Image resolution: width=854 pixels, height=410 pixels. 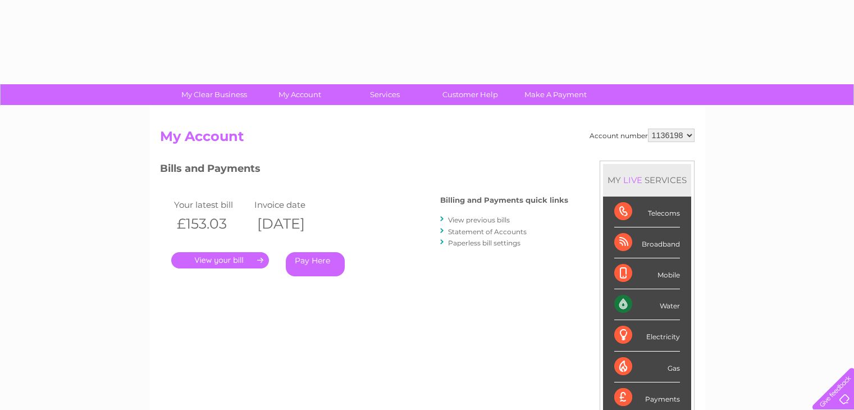 What do you see at coordinates (647, 304) in the screenshot?
I see `div: Water` at bounding box center [647, 304].